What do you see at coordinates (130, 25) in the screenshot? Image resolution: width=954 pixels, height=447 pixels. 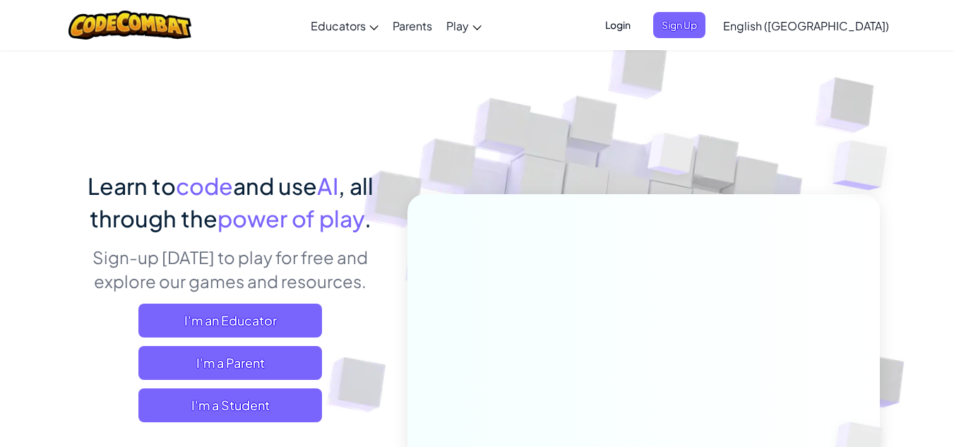 I see `img: CodeCombat logo` at bounding box center [130, 25].